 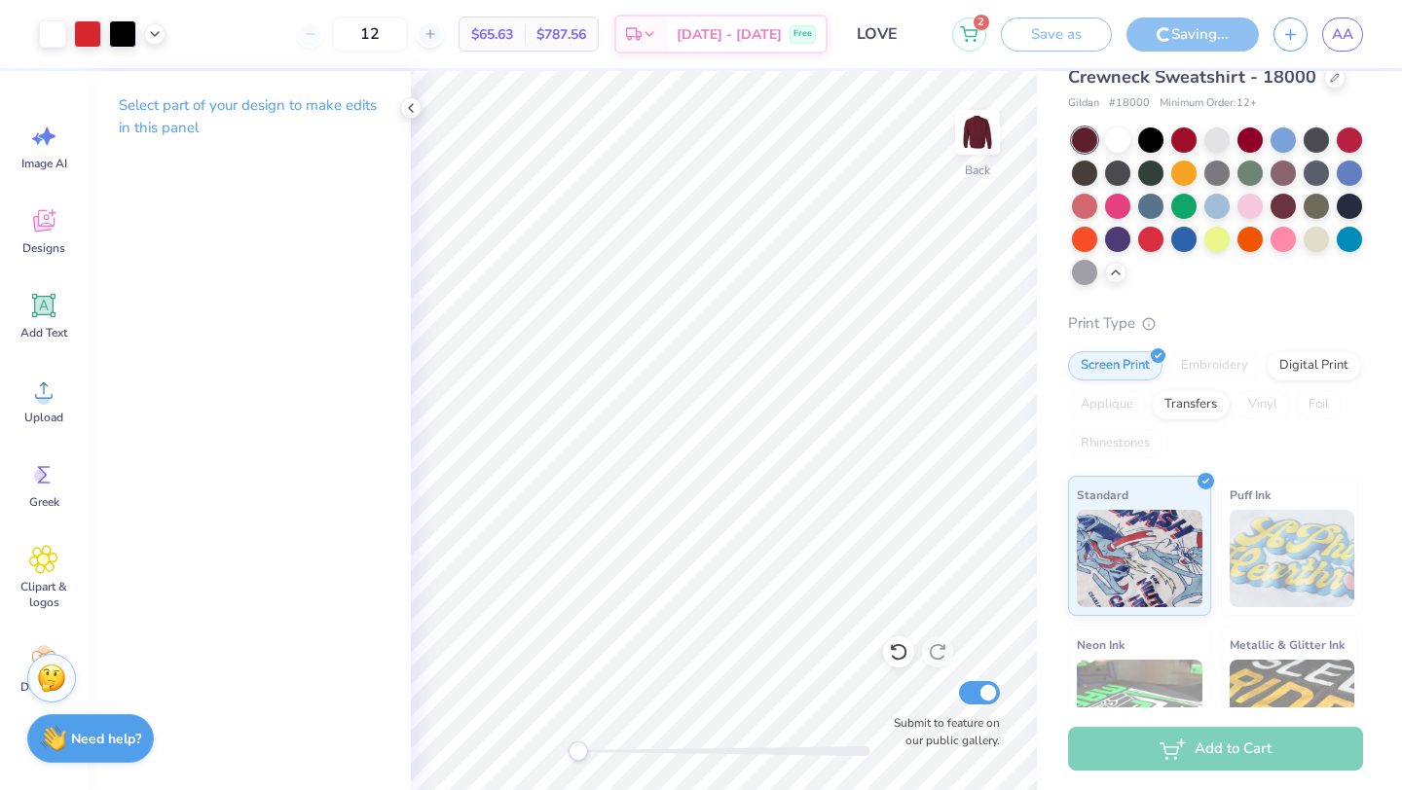 I want to click on span: 2, so click(x=981, y=22).